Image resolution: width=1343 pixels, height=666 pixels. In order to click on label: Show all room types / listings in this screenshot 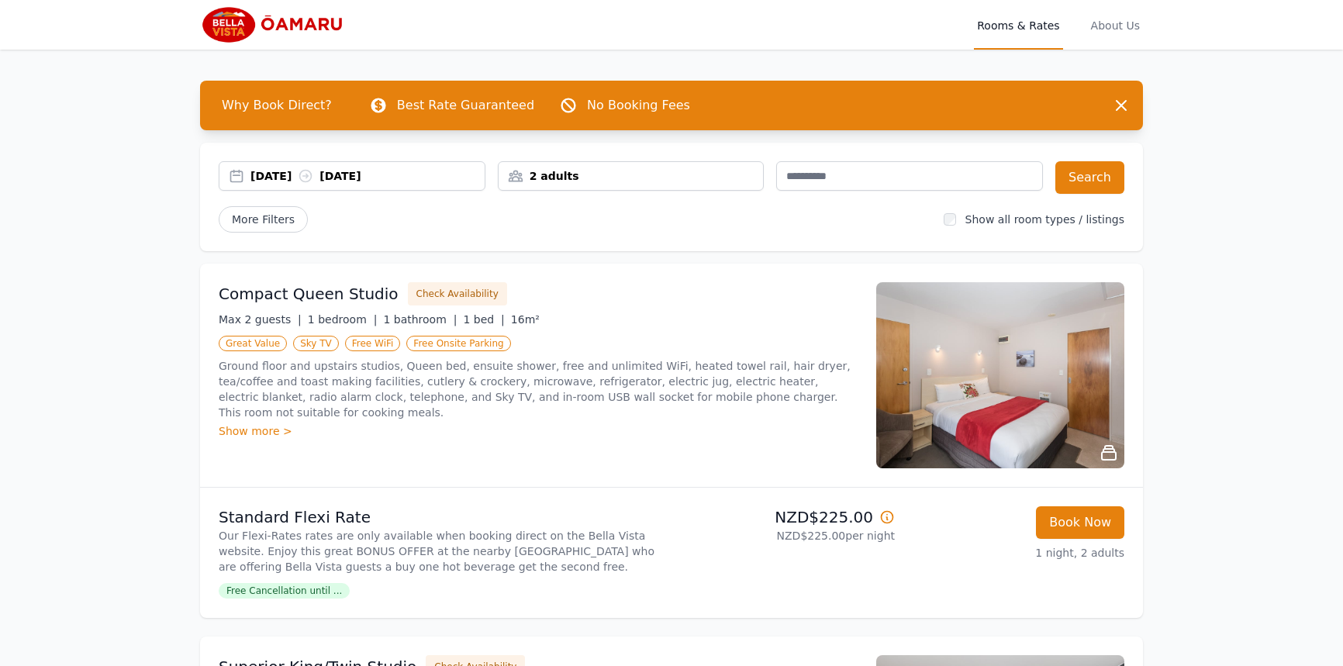, I will do `click(1044, 219)`.